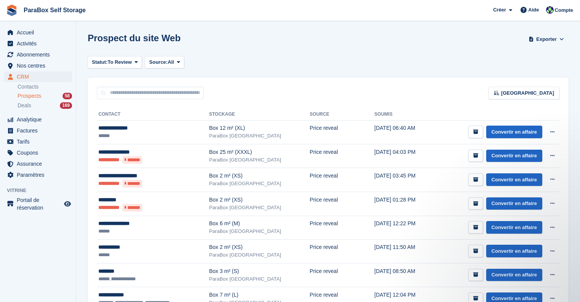 This screenshot has width=580, height=302. Describe the element at coordinates (119, 62) in the screenshot. I see `span: To Review` at that location.